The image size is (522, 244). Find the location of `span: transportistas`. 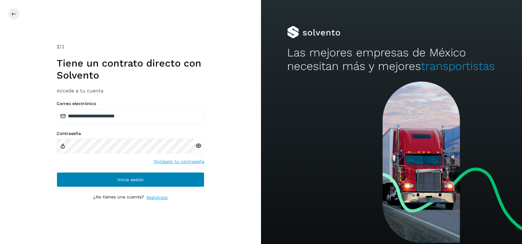

span: transportistas is located at coordinates (458, 66).